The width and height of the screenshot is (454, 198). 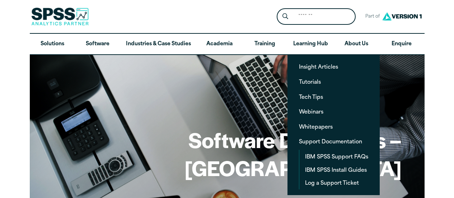 What do you see at coordinates (285, 17) in the screenshot?
I see `button: Search magnifying glass icon` at bounding box center [285, 17].